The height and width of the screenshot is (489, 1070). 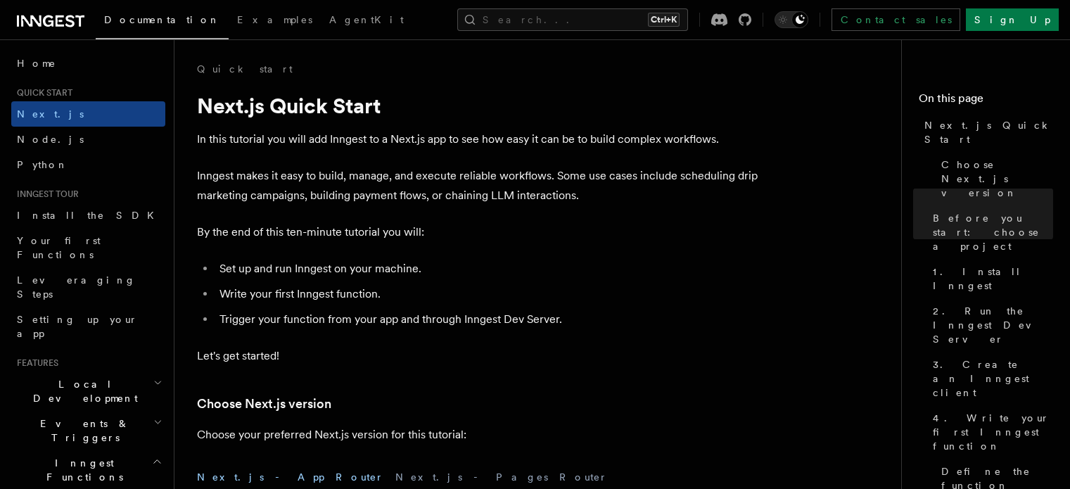 What do you see at coordinates (50, 114) in the screenshot?
I see `span: Next.js` at bounding box center [50, 114].